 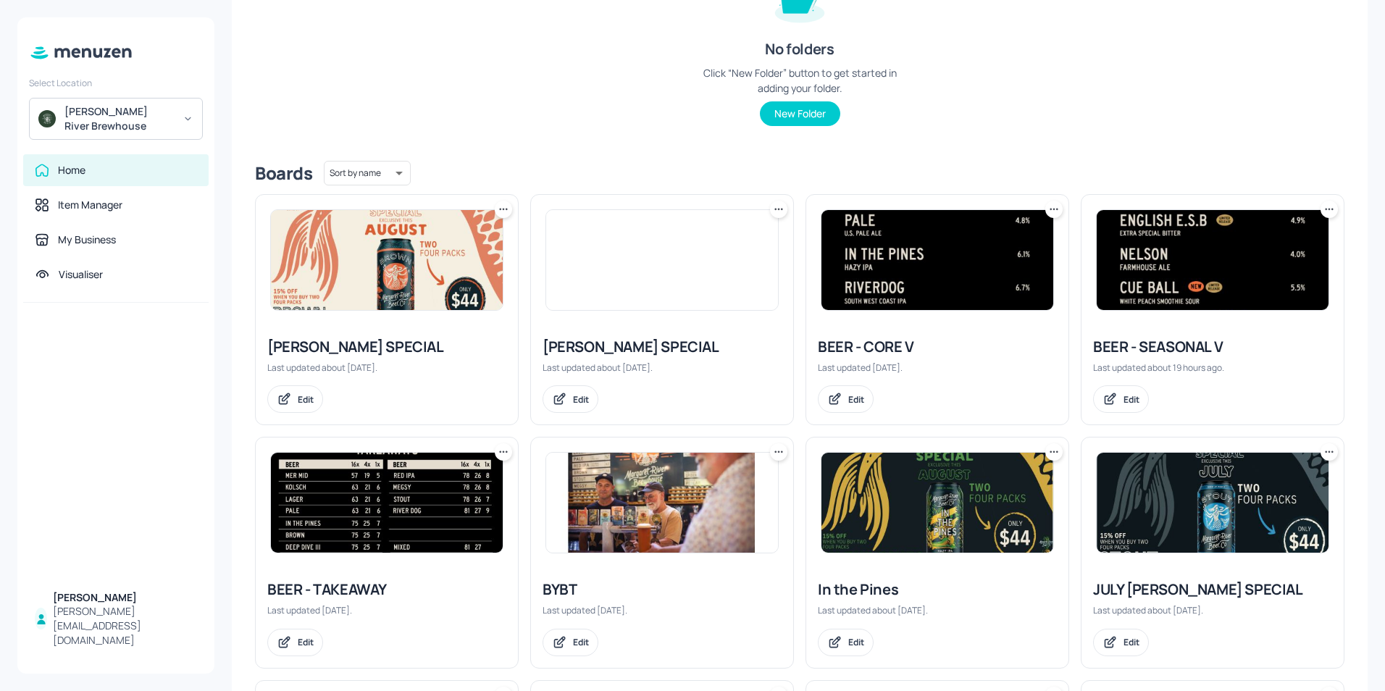 What do you see at coordinates (87, 240) in the screenshot?
I see `div: My Business` at bounding box center [87, 240].